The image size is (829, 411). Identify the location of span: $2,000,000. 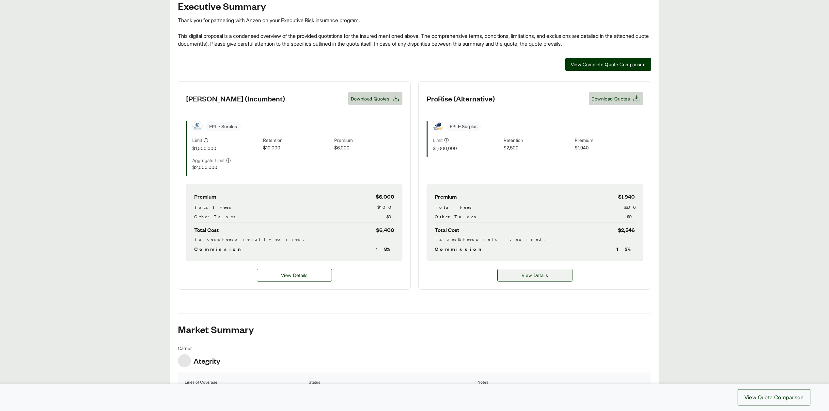
(226, 167).